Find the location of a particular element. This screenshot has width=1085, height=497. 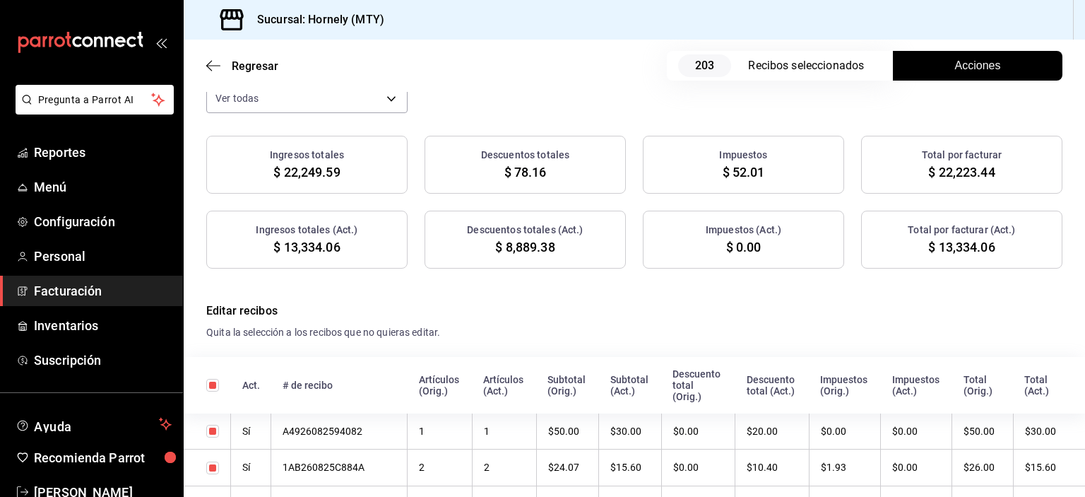

span: $ 78.16 is located at coordinates (526, 172).